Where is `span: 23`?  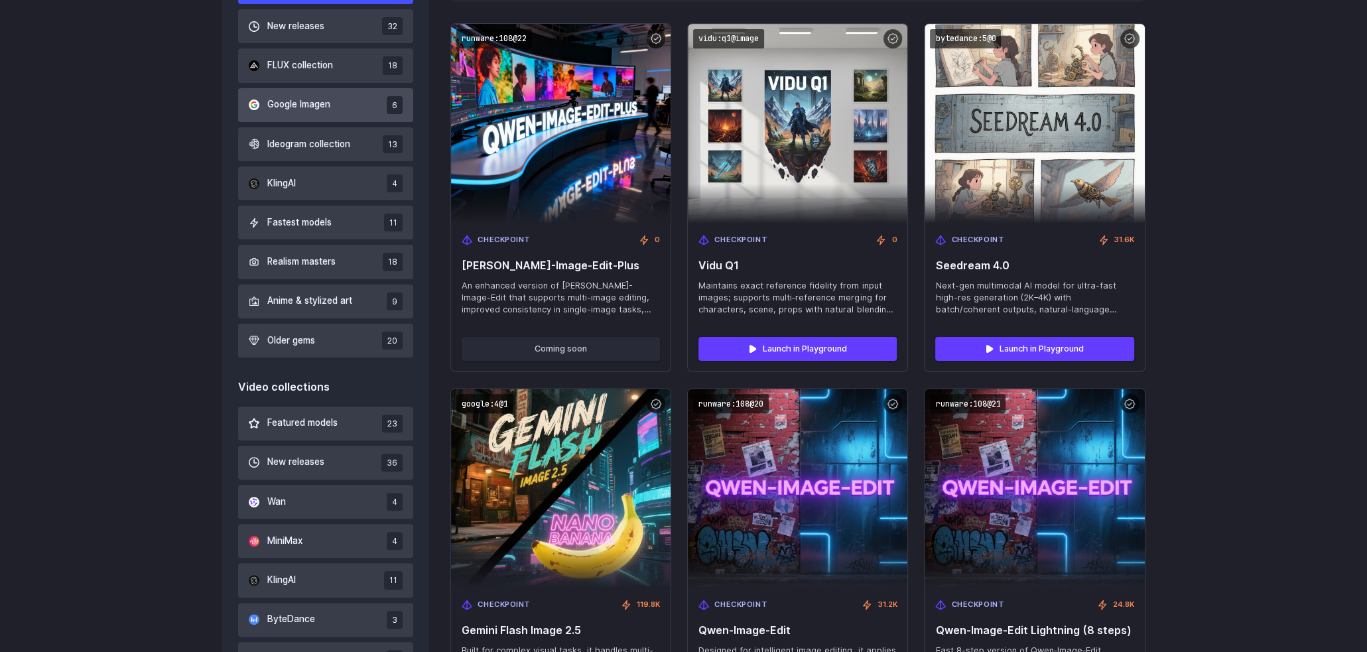
span: 23 is located at coordinates (392, 423).